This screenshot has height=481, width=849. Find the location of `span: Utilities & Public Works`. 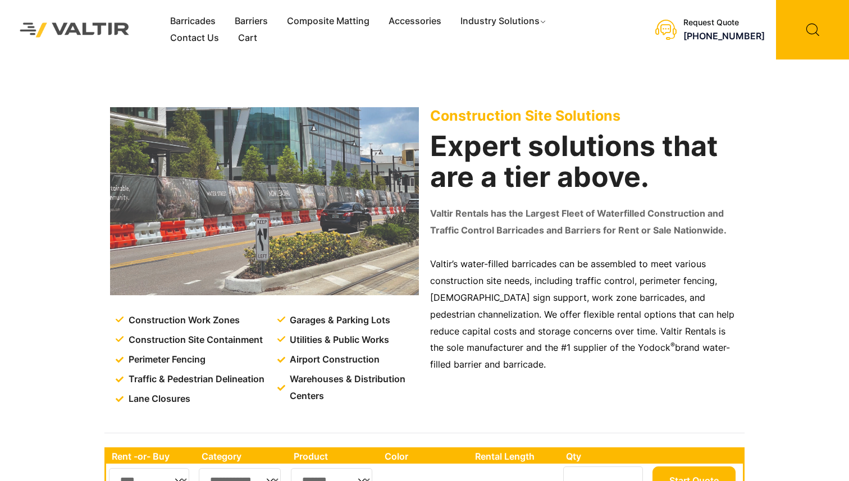

span: Utilities & Public Works is located at coordinates (338, 340).